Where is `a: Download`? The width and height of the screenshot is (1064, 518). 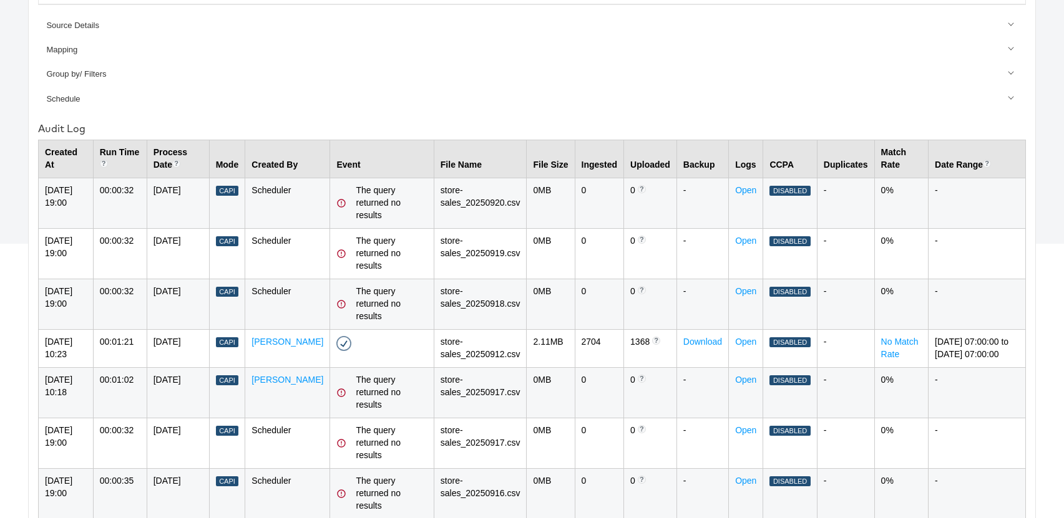
a: Download is located at coordinates (702, 342).